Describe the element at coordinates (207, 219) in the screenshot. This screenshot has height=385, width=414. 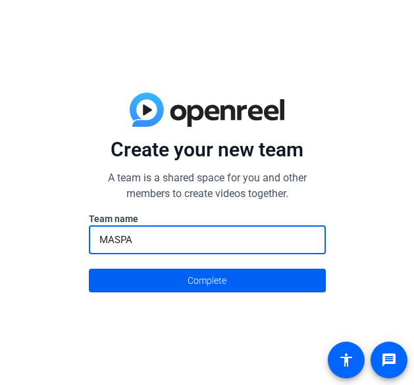
I see `label: Team name` at that location.